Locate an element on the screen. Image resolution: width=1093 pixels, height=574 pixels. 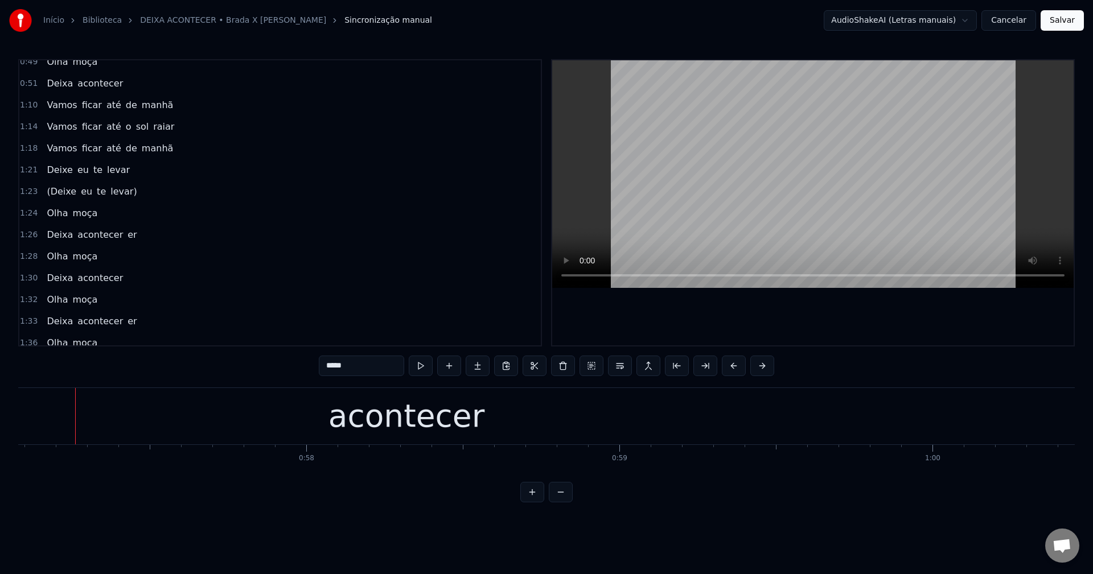
button: Cancelar is located at coordinates (1008, 20).